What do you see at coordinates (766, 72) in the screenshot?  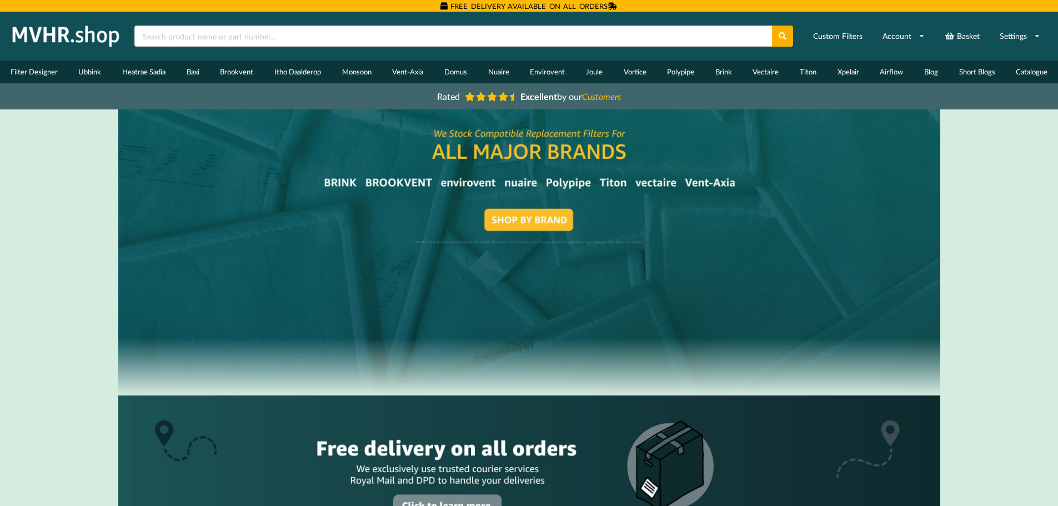 I see `a: Vectaire` at bounding box center [766, 72].